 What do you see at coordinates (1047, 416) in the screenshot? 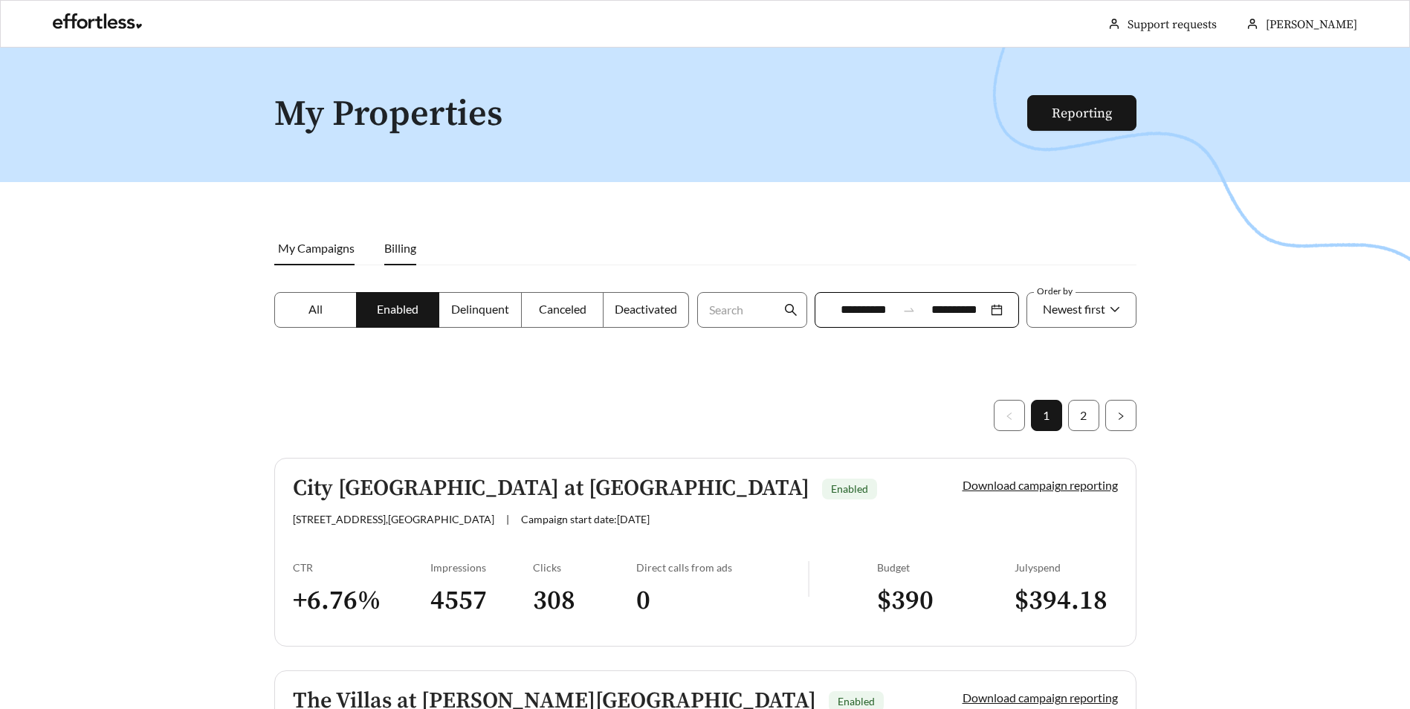
I see `a: 1` at bounding box center [1047, 416].